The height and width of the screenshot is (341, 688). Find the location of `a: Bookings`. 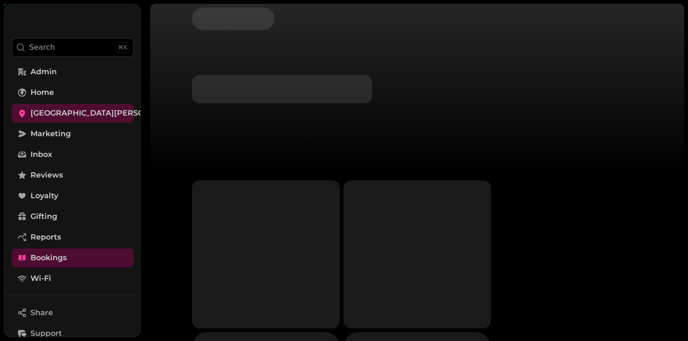

a: Bookings is located at coordinates (73, 258).